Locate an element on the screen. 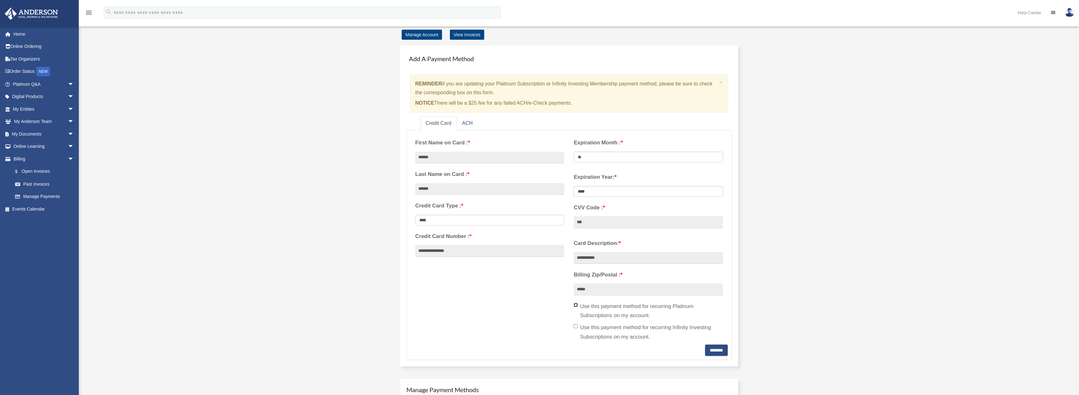 The image size is (1079, 395). a: Tax Organizers is located at coordinates (44, 59).